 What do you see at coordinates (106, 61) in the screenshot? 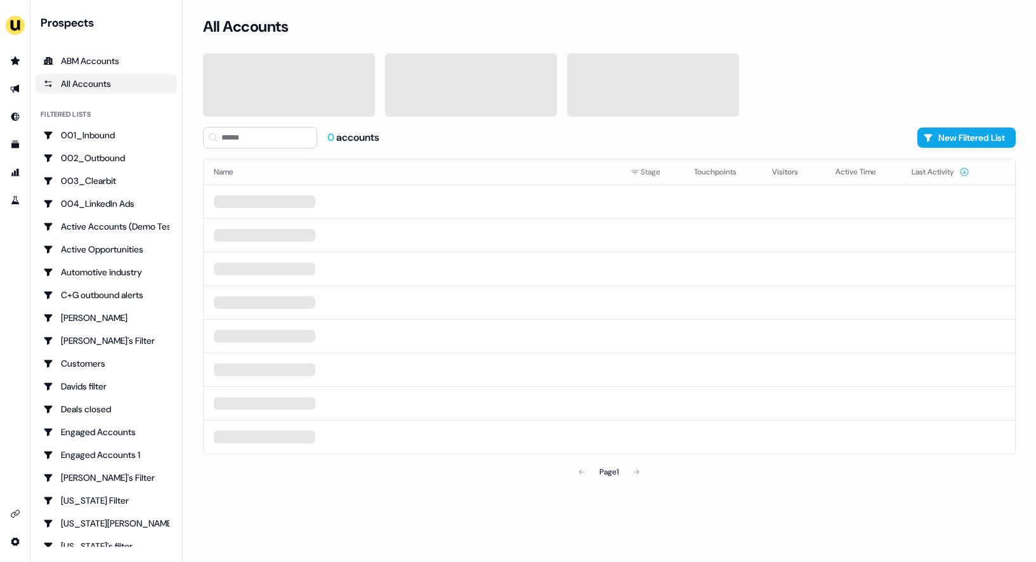
I see `a: ABM Accounts` at bounding box center [106, 61].